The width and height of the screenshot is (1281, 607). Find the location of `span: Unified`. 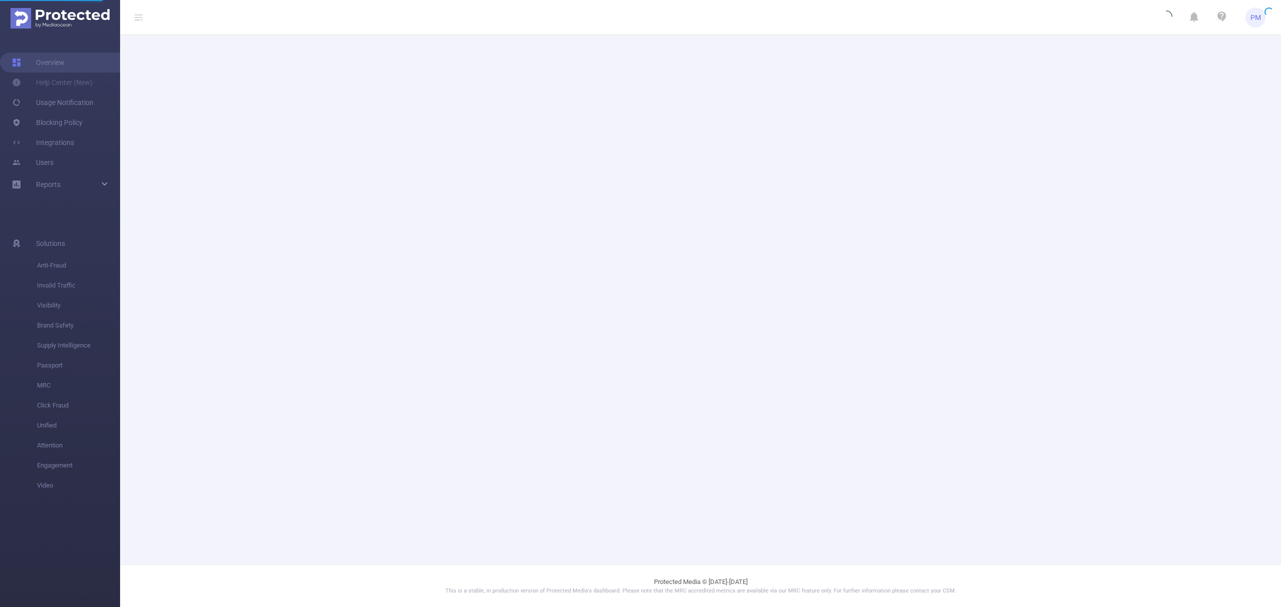

span: Unified is located at coordinates (79, 426).